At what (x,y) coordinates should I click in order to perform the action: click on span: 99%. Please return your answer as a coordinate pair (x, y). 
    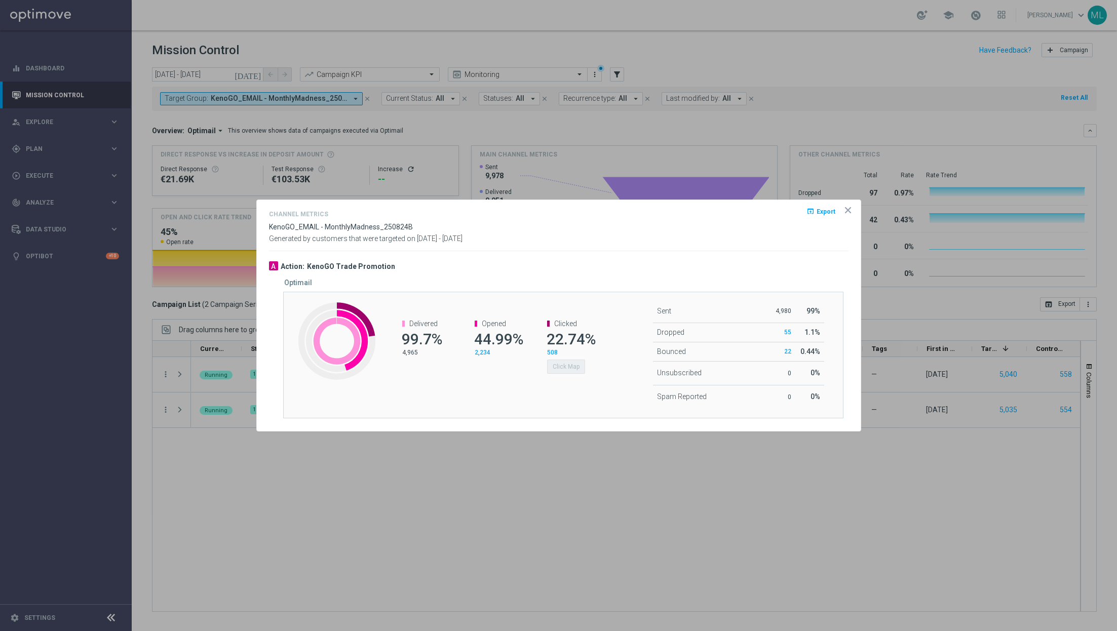
    Looking at the image, I should click on (813, 311).